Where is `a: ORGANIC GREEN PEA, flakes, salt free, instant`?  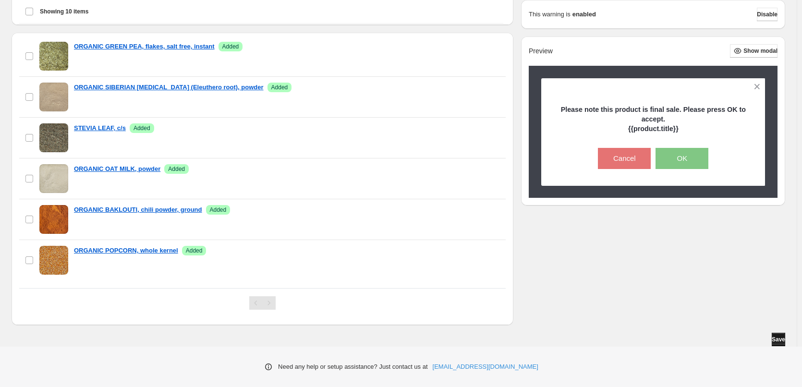 a: ORGANIC GREEN PEA, flakes, salt free, instant is located at coordinates (144, 47).